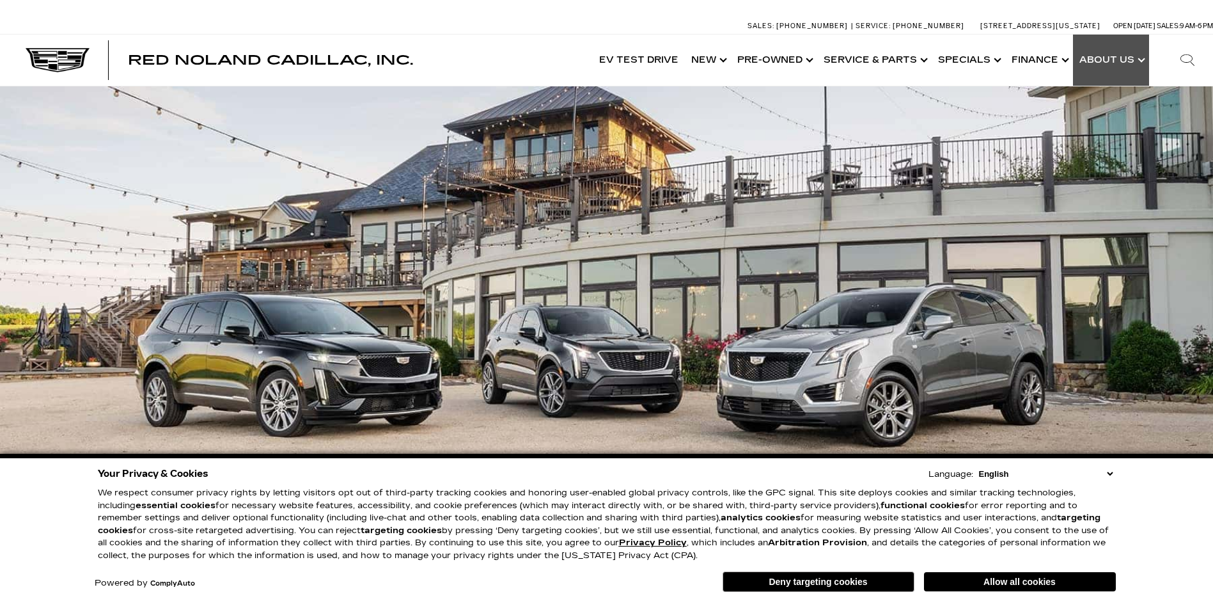 The height and width of the screenshot is (601, 1213). I want to click on p: We respect consumer privacy rights by letting visitors opt out of third-party tracking cookies an..., so click(607, 524).